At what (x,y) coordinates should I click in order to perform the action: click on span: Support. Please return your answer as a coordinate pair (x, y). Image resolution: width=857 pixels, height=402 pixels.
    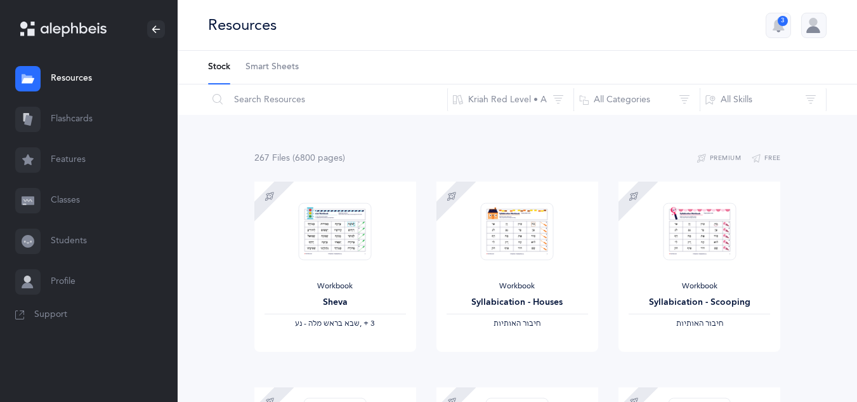
    Looking at the image, I should click on (51, 315).